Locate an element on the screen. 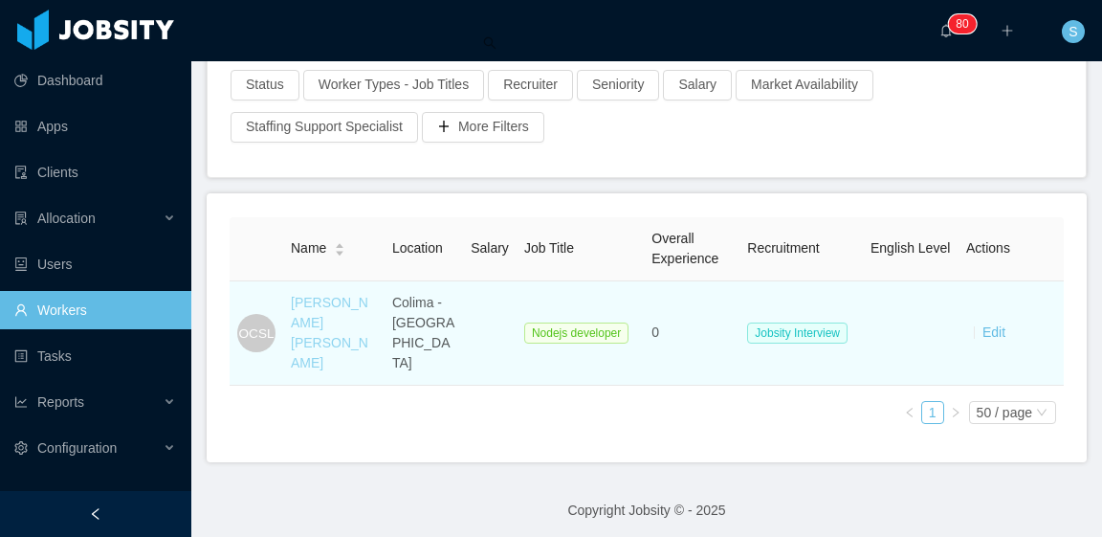  span: Location is located at coordinates (417, 248).